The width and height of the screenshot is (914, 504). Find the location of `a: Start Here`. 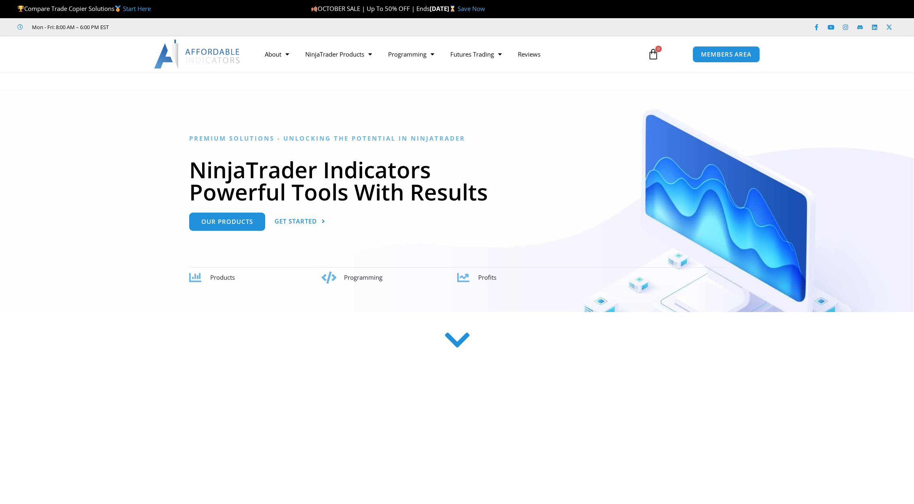

a: Start Here is located at coordinates (137, 8).